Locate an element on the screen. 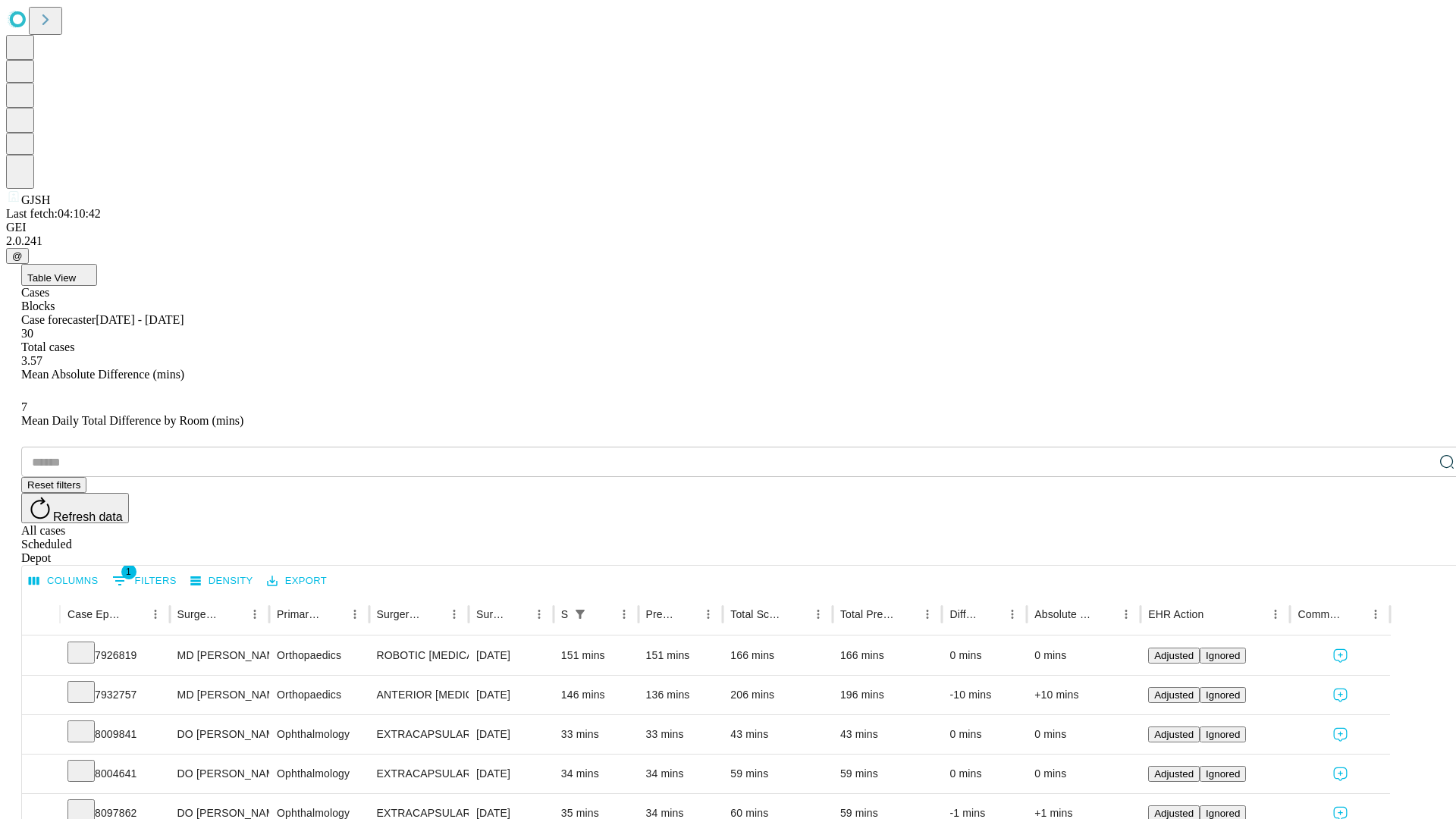  div: 136 mins is located at coordinates (682, 695).